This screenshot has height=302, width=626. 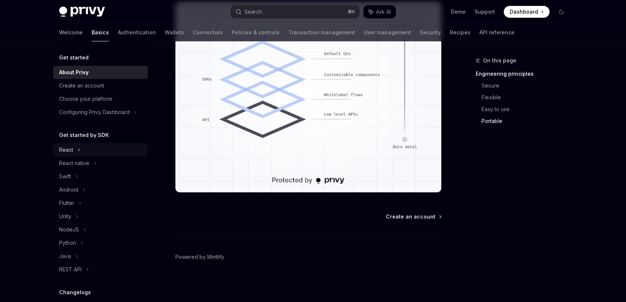 What do you see at coordinates (200, 257) in the screenshot?
I see `a: Powered by Mintlify` at bounding box center [200, 257].